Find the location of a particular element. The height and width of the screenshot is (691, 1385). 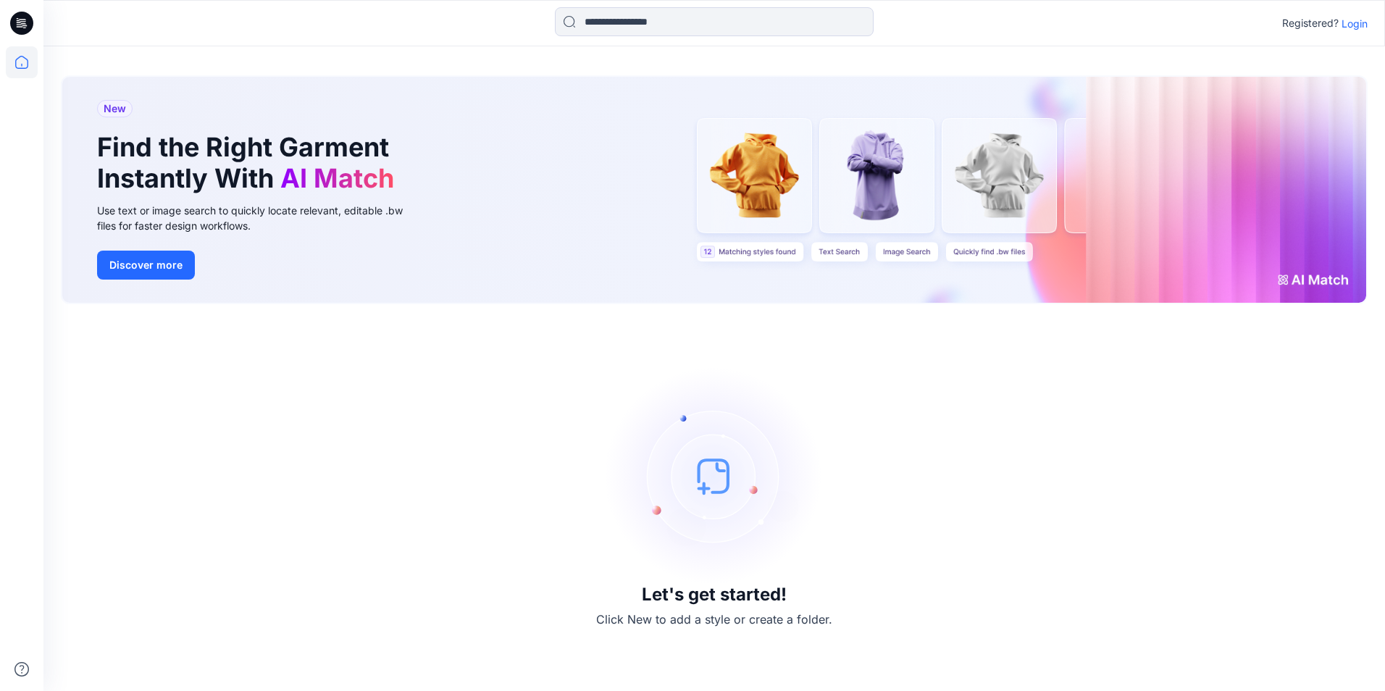

a: Discover more is located at coordinates (146, 265).